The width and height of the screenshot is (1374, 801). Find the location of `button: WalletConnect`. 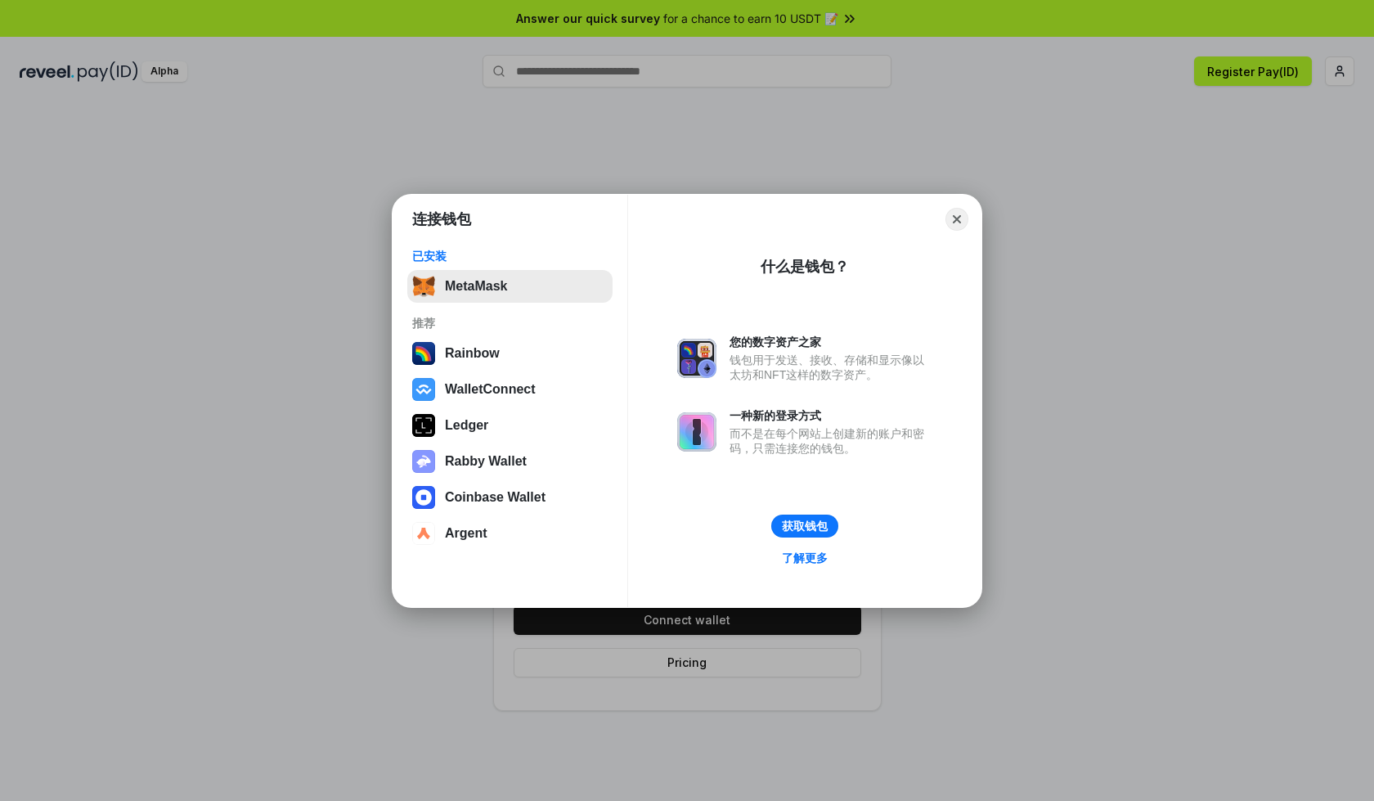

button: WalletConnect is located at coordinates (509, 389).